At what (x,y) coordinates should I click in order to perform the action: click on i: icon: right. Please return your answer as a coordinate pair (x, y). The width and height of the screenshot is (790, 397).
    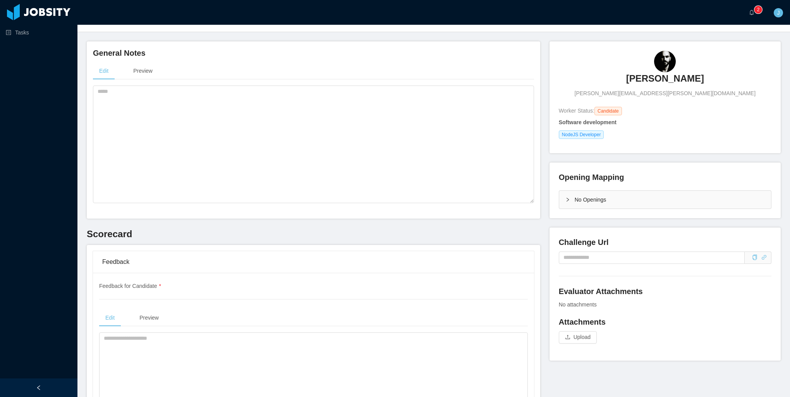
    Looking at the image, I should click on (568, 200).